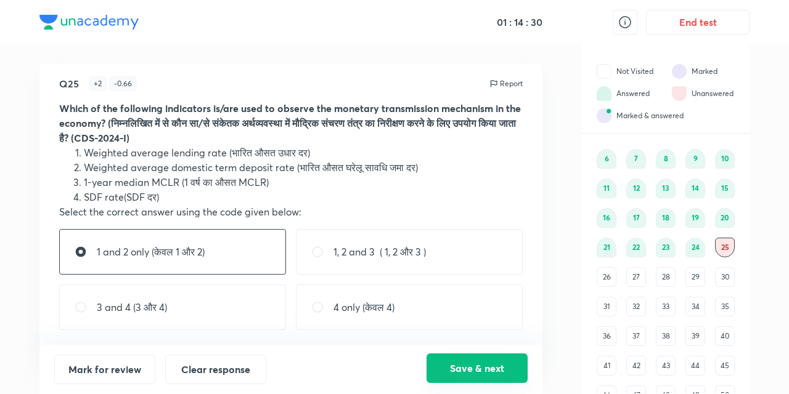 The image size is (789, 394). I want to click on h5: 14 :, so click(520, 22).